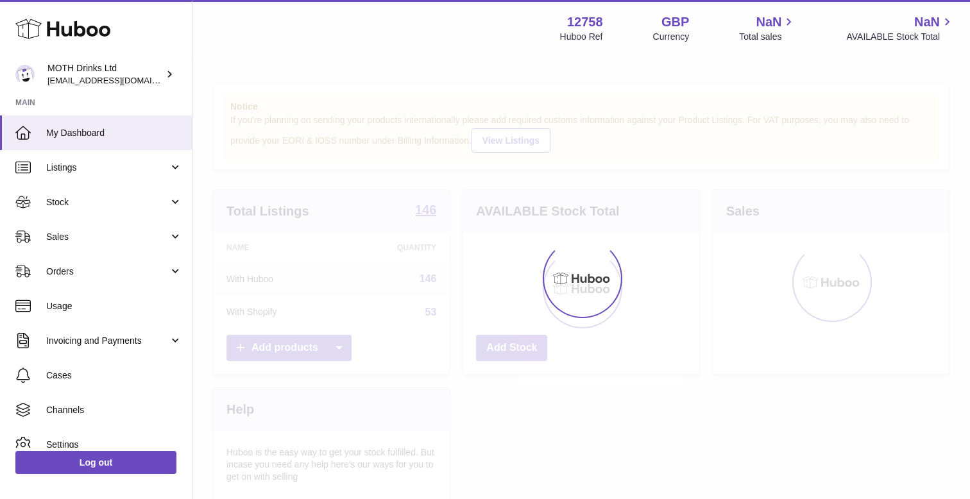 The height and width of the screenshot is (499, 970). Describe the element at coordinates (585, 22) in the screenshot. I see `strong: 12758` at that location.